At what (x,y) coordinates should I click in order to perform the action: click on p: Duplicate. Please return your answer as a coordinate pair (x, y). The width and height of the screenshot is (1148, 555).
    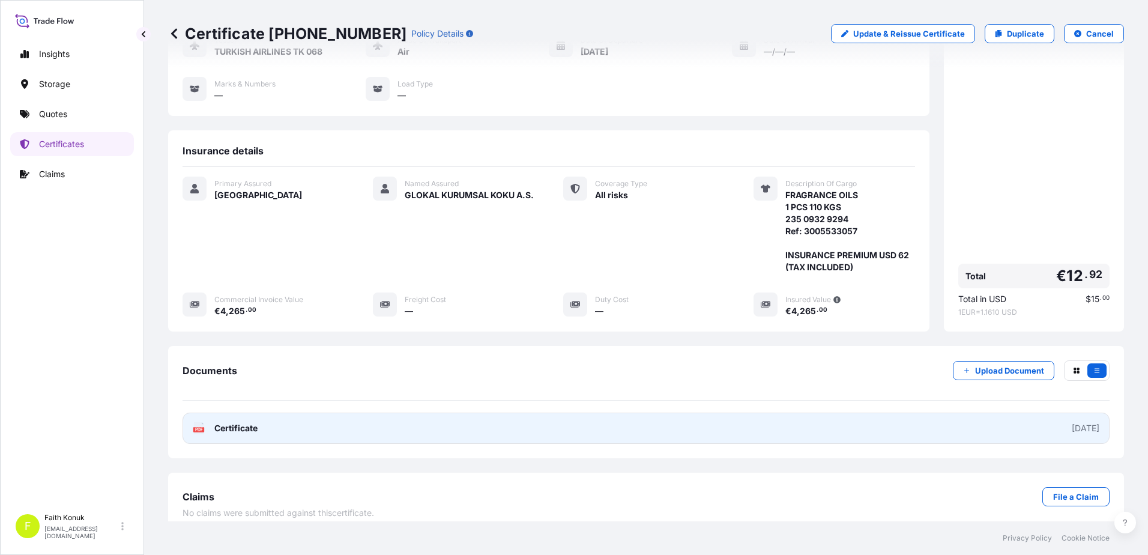
    Looking at the image, I should click on (1025, 34).